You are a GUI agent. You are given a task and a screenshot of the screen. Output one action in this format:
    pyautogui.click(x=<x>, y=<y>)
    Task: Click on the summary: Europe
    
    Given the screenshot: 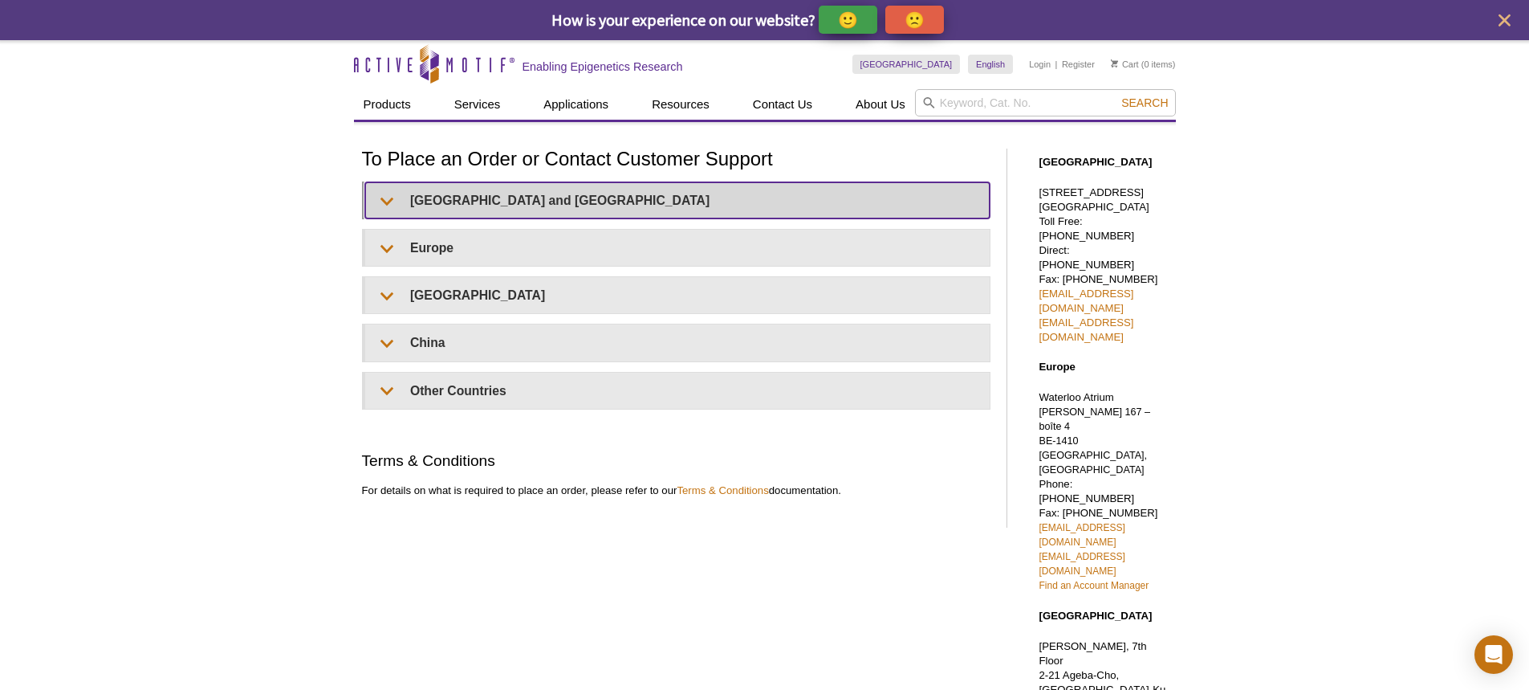 What is the action you would take?
    pyautogui.click(x=678, y=247)
    